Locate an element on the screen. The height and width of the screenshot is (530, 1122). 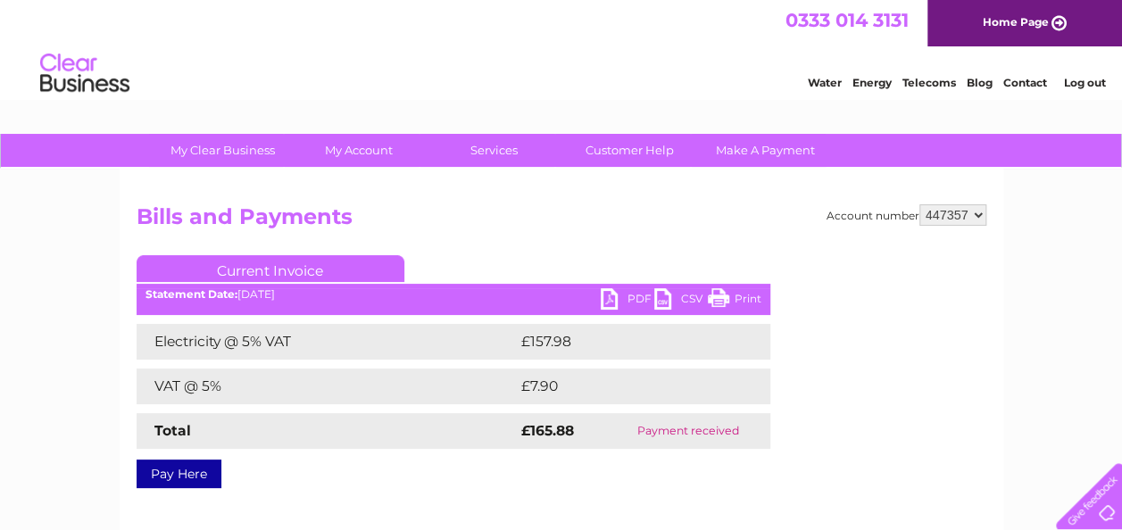
a: Contact is located at coordinates (1025, 82).